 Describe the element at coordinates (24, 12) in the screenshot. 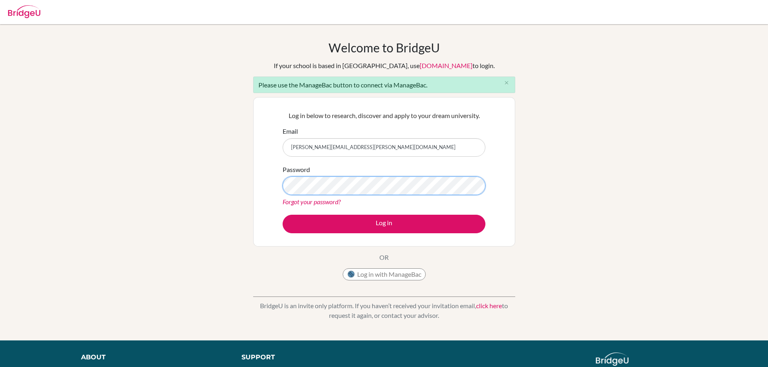

I see `img: Bridge-U` at that location.